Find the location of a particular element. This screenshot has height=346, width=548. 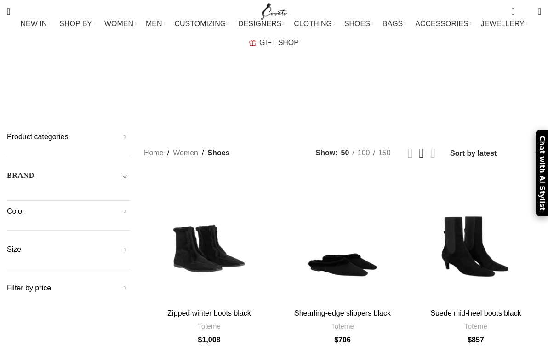

a: Grid view 2 is located at coordinates (410, 153).